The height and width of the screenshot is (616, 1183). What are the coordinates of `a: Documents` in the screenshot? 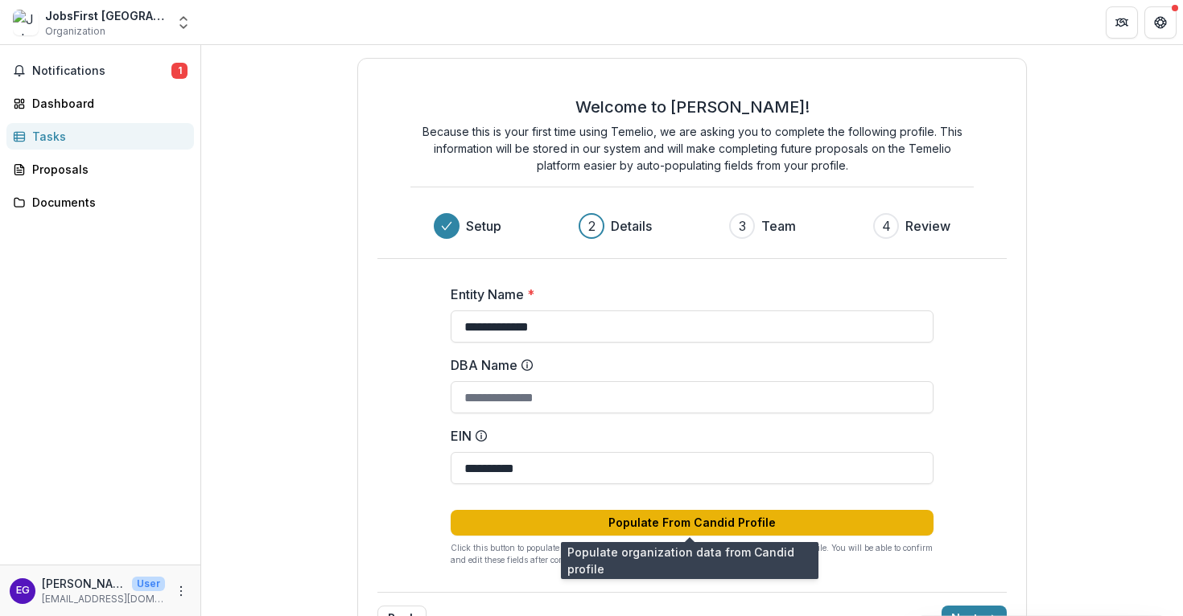 It's located at (100, 202).